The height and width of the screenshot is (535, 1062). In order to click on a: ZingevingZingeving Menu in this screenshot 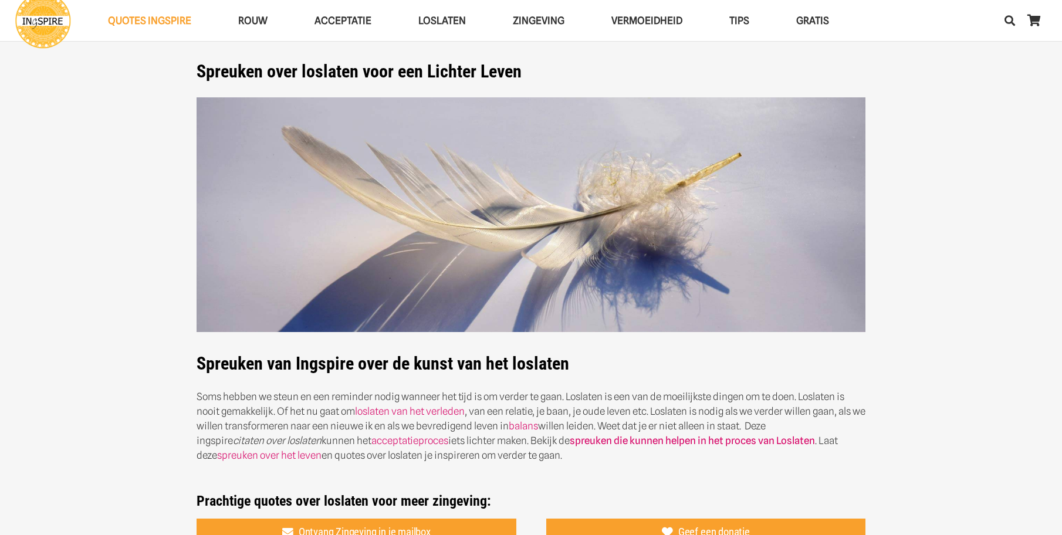, I will do `click(539, 21)`.